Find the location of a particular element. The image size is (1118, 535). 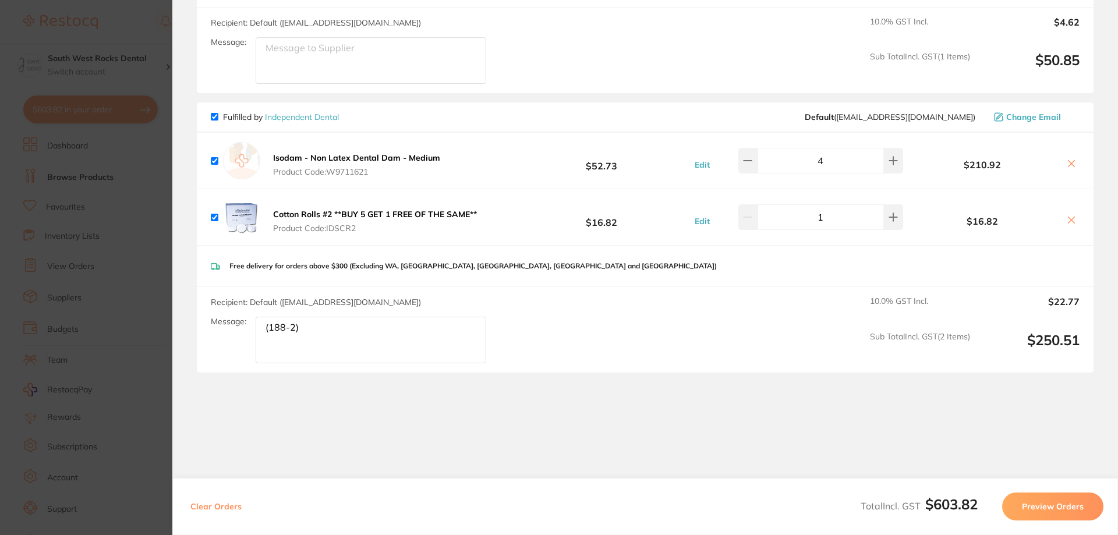

output: $250.51 is located at coordinates (1029, 348).